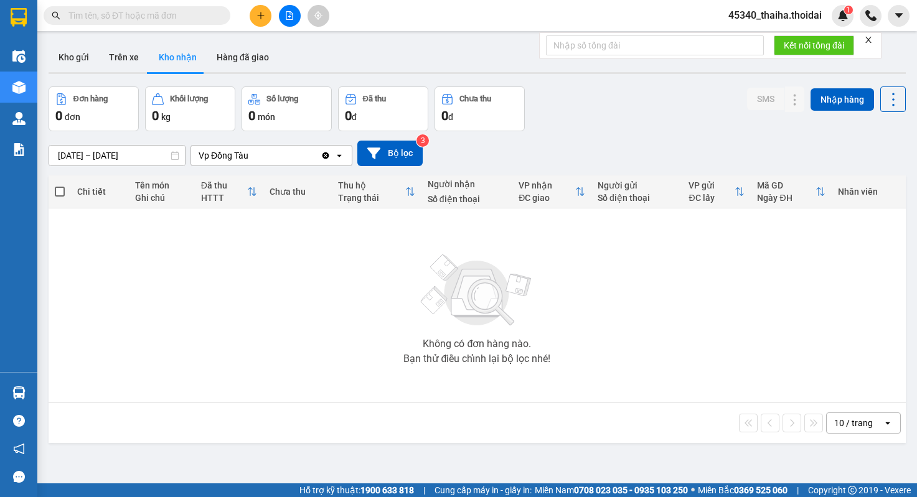 The width and height of the screenshot is (917, 497). What do you see at coordinates (282, 99) in the screenshot?
I see `div: Số lượng` at bounding box center [282, 99].